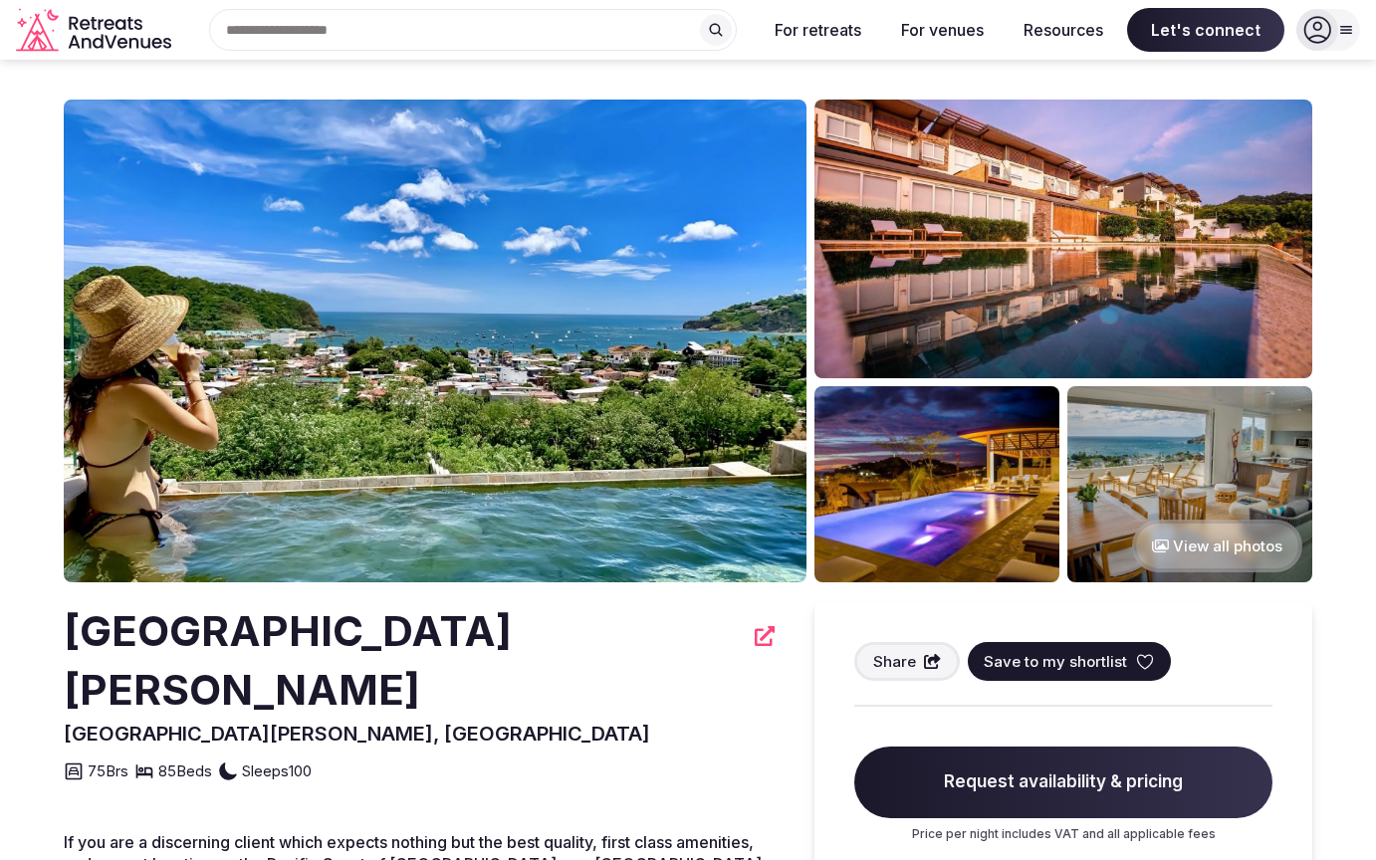  What do you see at coordinates (1064, 30) in the screenshot?
I see `button: Resources` at bounding box center [1064, 30].